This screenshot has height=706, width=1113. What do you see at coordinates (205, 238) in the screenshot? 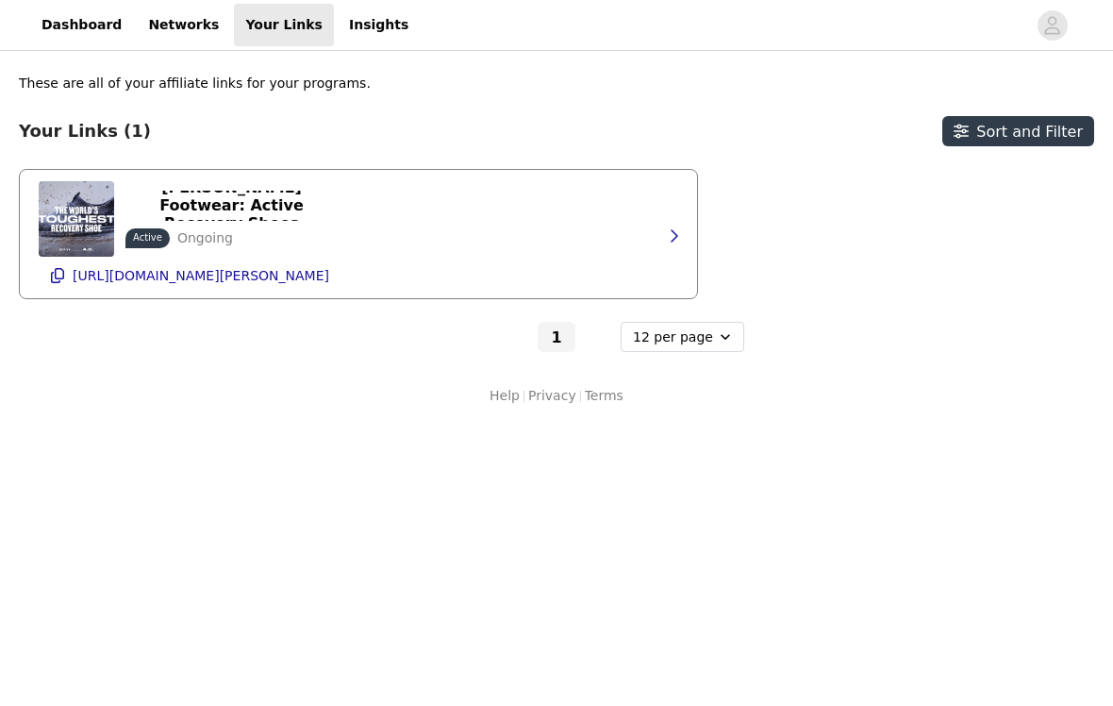
I see `p: Ongoing` at bounding box center [205, 238].